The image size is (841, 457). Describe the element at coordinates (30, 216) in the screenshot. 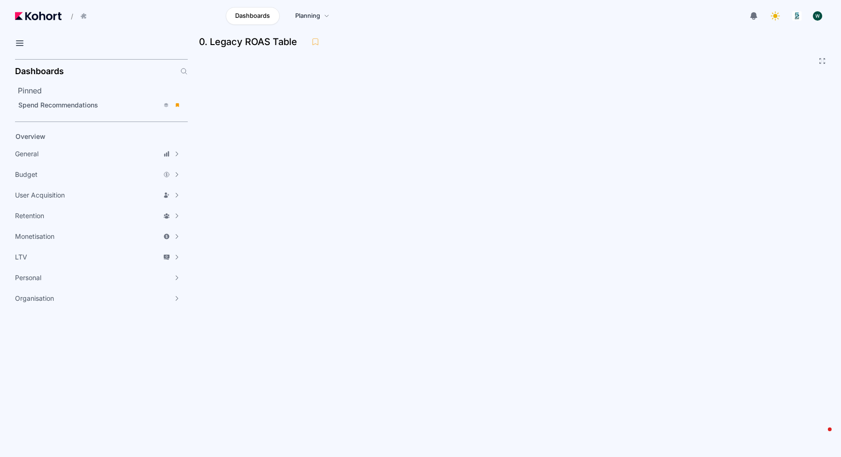

I see `span: Retention` at that location.